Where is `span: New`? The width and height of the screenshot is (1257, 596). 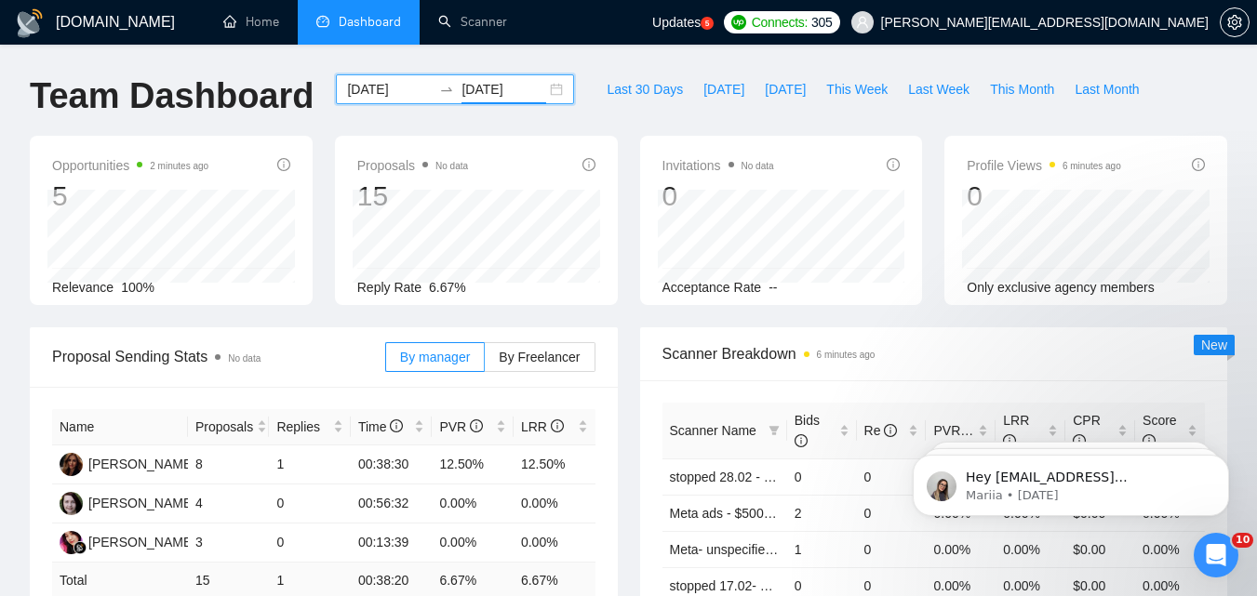 span: New is located at coordinates (1214, 345).